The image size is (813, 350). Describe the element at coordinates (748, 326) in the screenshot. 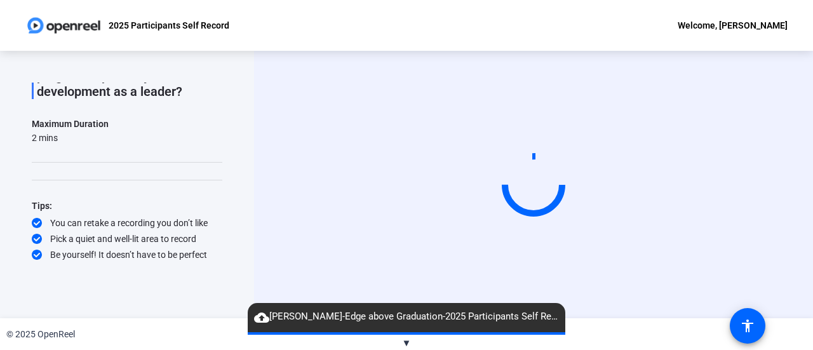

I see `mat-icon: accessibility` at that location.